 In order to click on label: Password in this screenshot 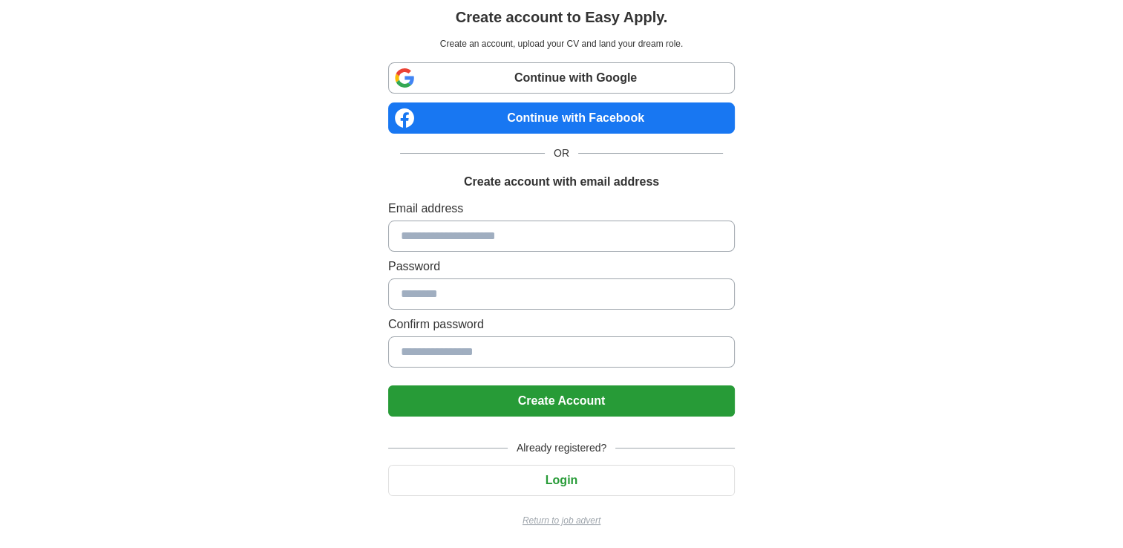, I will do `click(561, 266)`.